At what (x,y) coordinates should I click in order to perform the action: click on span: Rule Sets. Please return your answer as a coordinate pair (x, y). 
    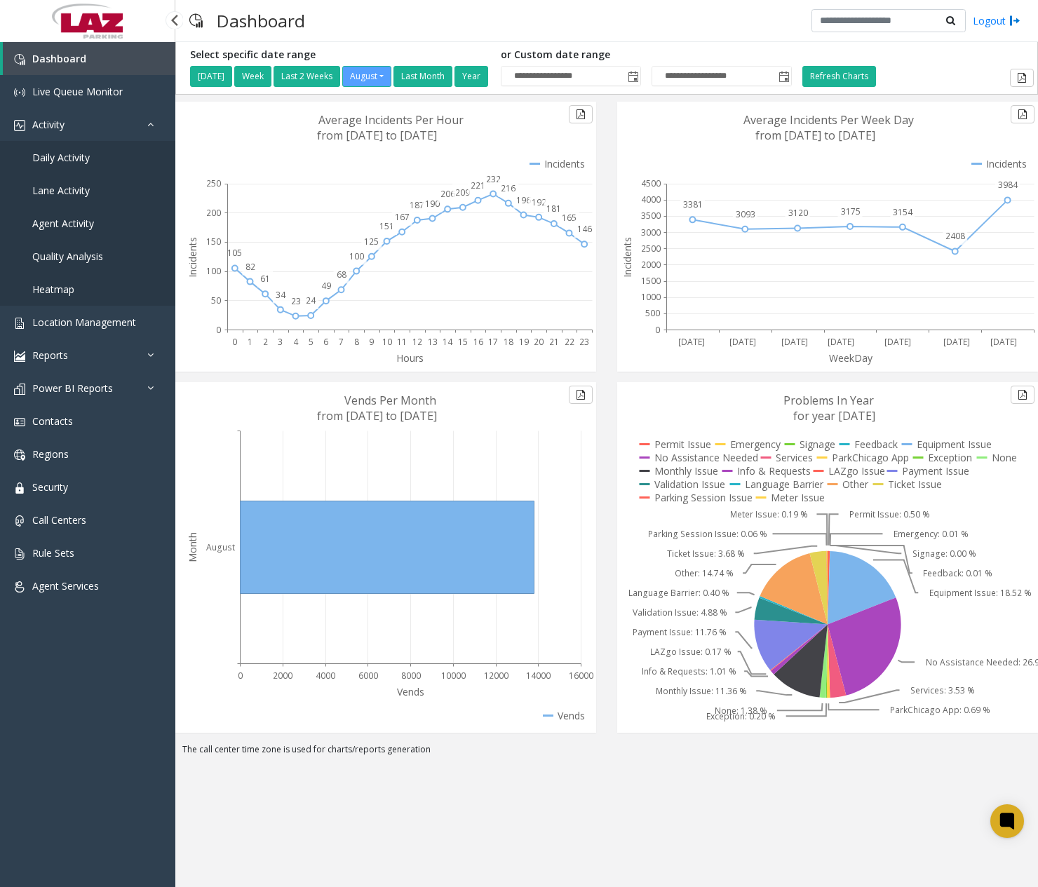
    Looking at the image, I should click on (53, 552).